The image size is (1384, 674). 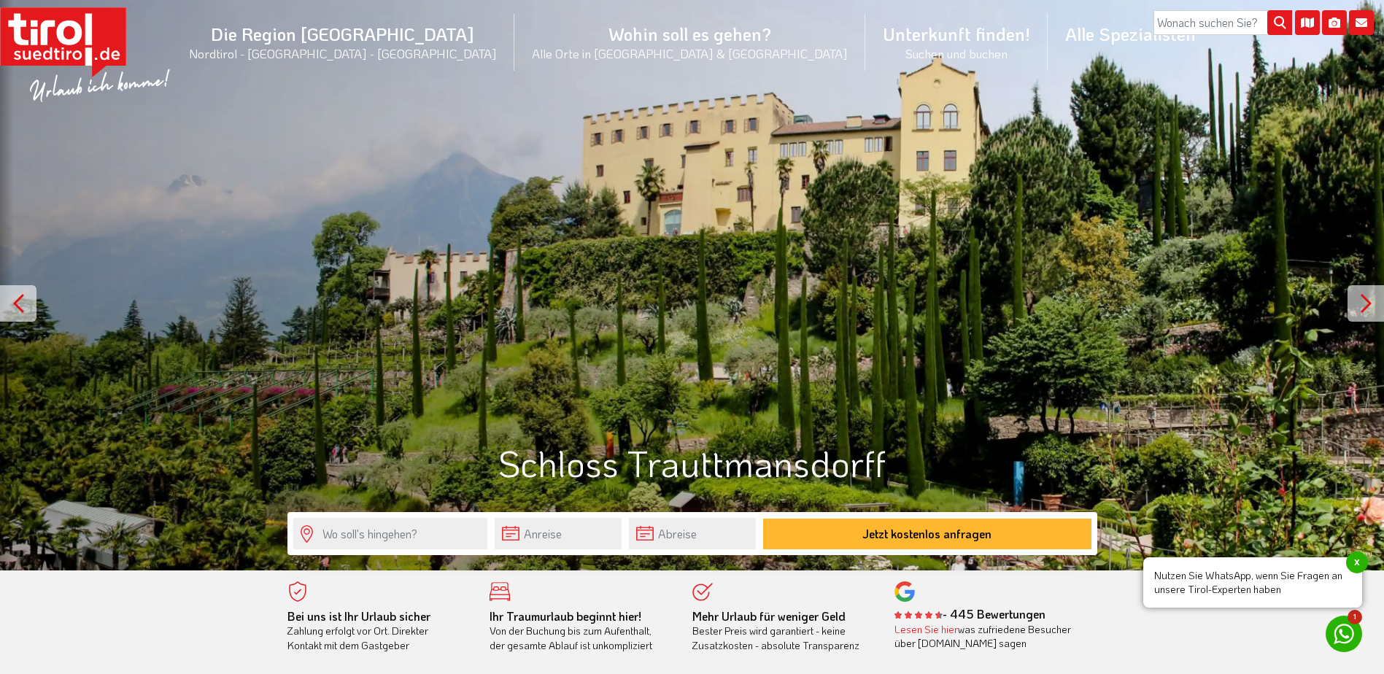 What do you see at coordinates (956, 53) in the screenshot?
I see `small: Suchen und buchen` at bounding box center [956, 53].